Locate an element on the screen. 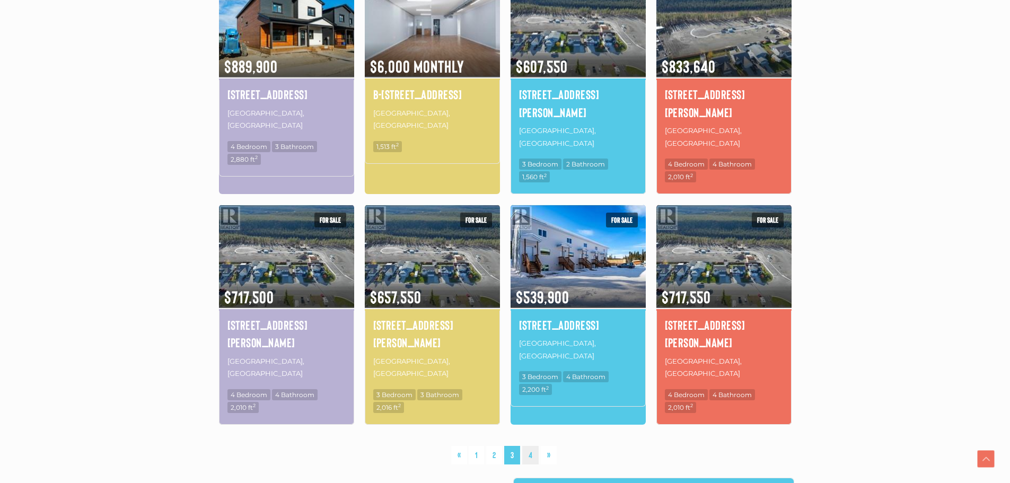  span: $833,640 is located at coordinates (724, 60).